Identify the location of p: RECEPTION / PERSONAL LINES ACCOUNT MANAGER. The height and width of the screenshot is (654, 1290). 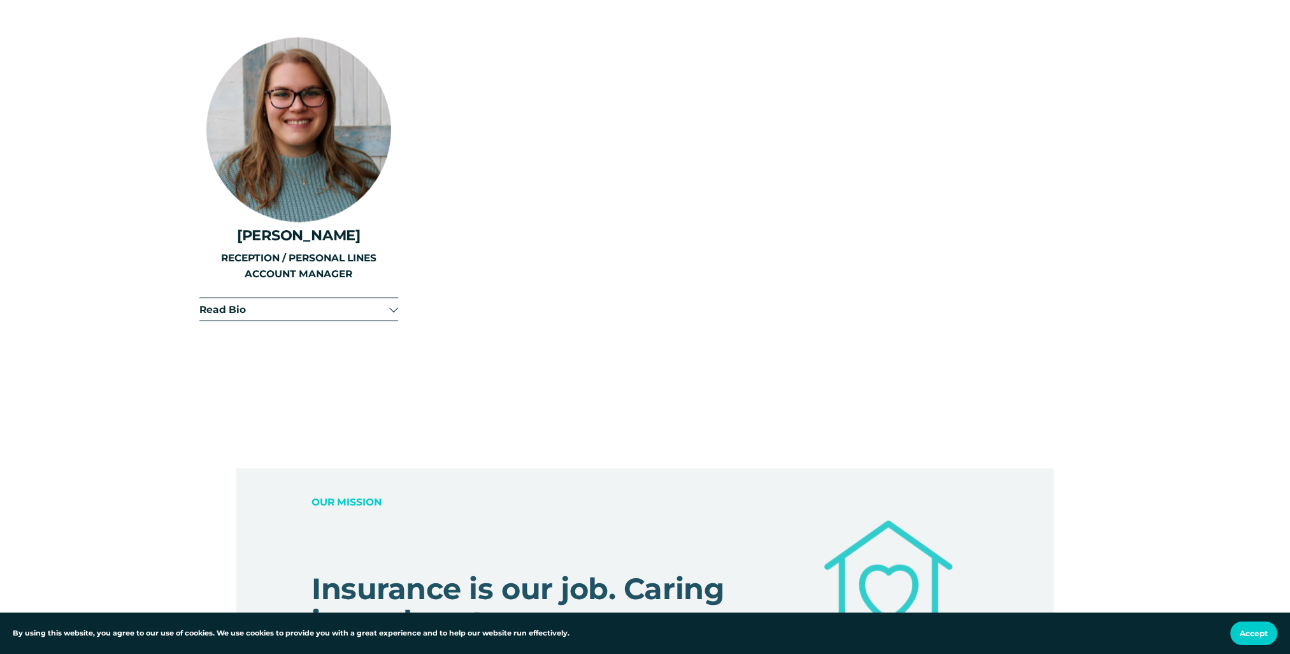
(299, 266).